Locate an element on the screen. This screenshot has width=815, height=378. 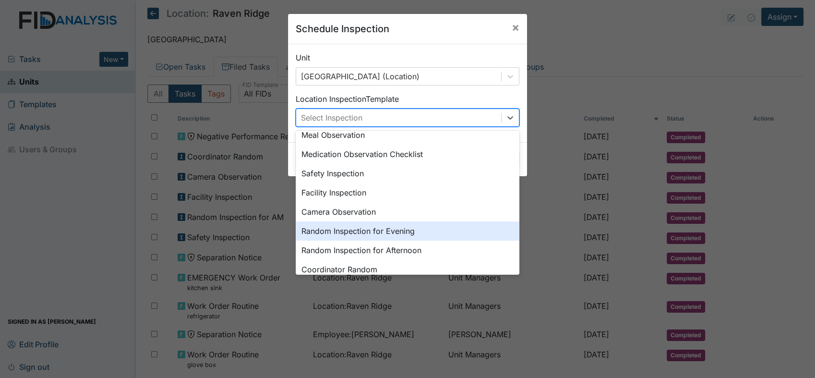
label: Location Inspection Template is located at coordinates (347, 99).